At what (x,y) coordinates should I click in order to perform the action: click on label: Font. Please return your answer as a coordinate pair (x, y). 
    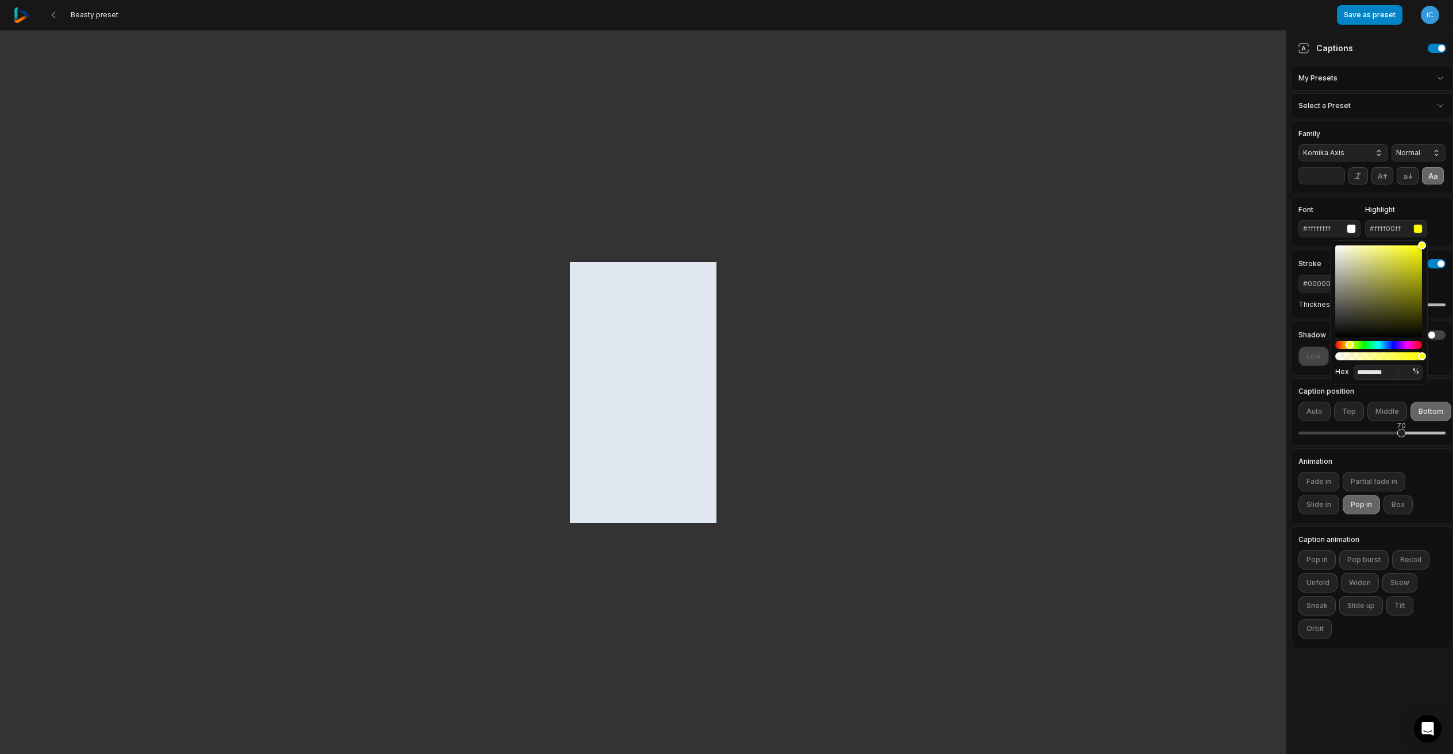
    Looking at the image, I should click on (1330, 210).